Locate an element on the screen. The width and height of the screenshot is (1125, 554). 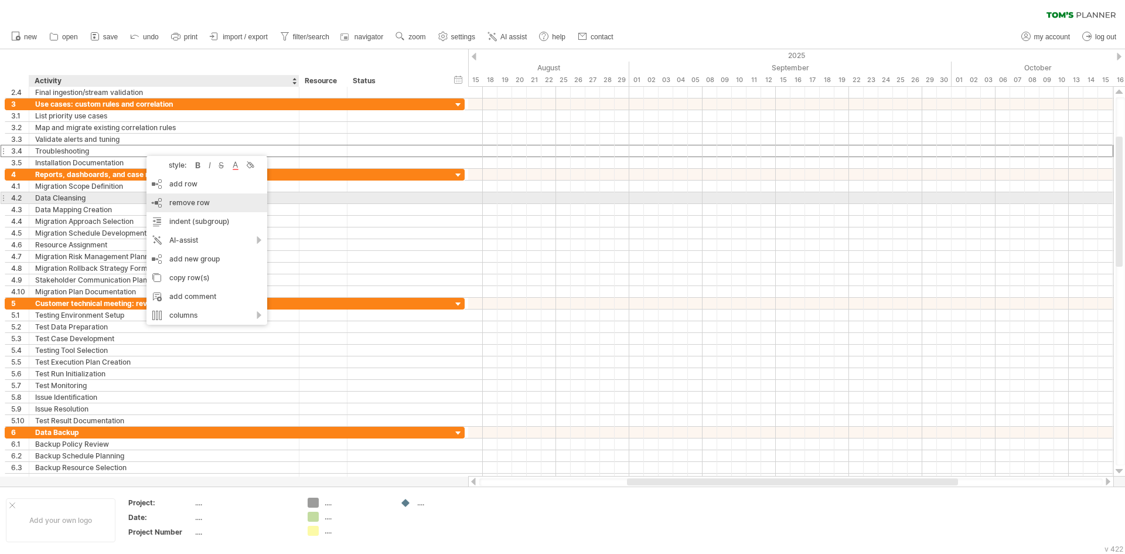
span: help is located at coordinates (558, 37).